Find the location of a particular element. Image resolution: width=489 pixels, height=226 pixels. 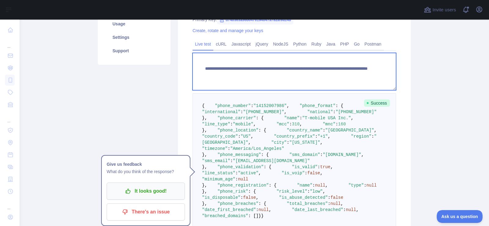

span: "phone_location" is located at coordinates (238, 130).